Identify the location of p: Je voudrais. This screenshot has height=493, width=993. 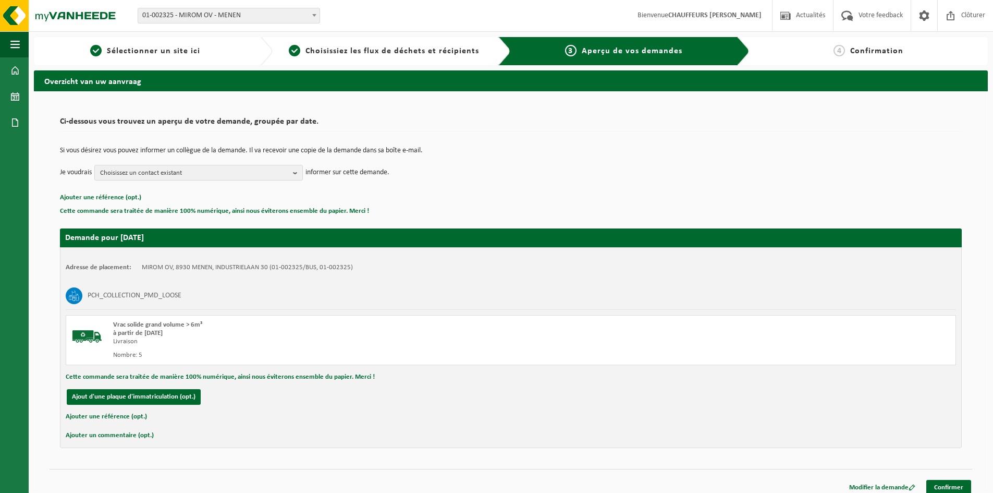
(76, 173).